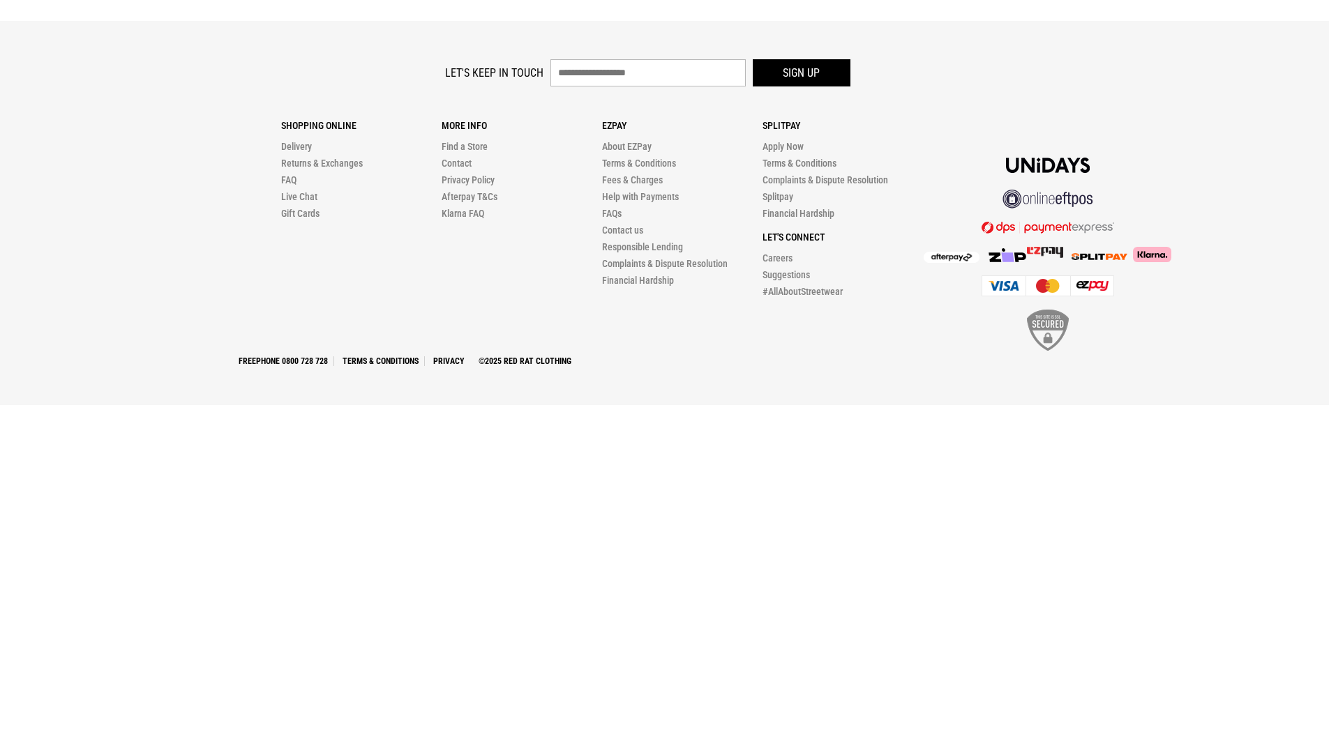 The image size is (1329, 753). What do you see at coordinates (322, 163) in the screenshot?
I see `a: Returns & Exchanges` at bounding box center [322, 163].